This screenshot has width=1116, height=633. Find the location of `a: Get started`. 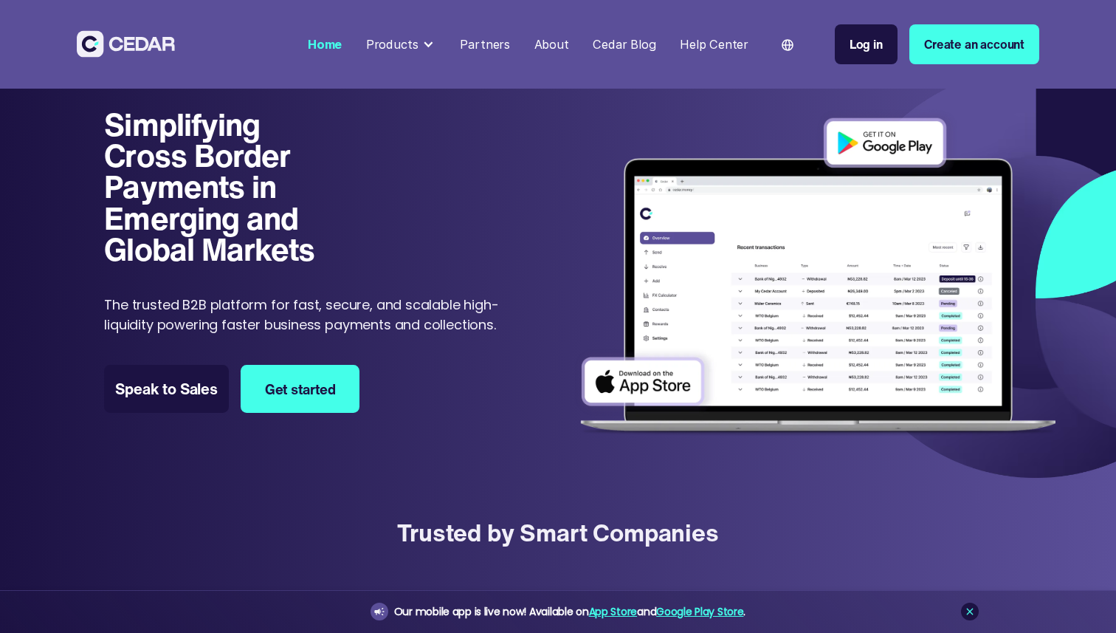

a: Get started is located at coordinates (300, 388).